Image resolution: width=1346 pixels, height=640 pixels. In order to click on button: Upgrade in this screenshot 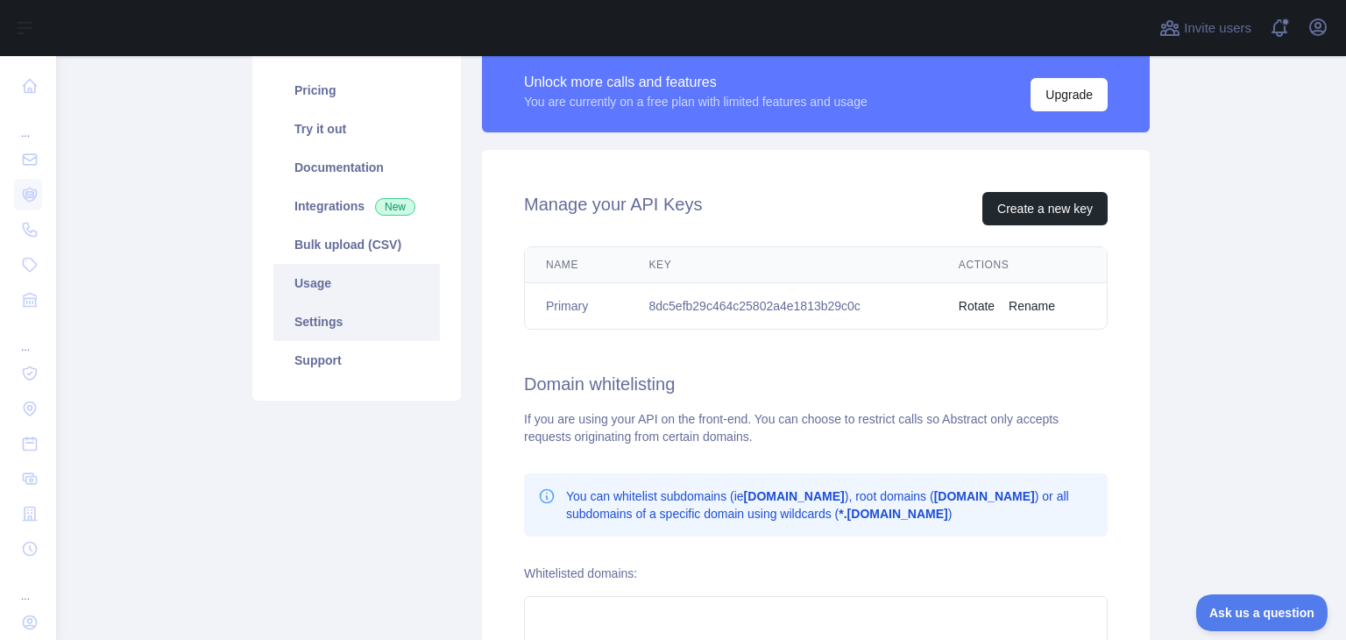, I will do `click(1069, 95)`.